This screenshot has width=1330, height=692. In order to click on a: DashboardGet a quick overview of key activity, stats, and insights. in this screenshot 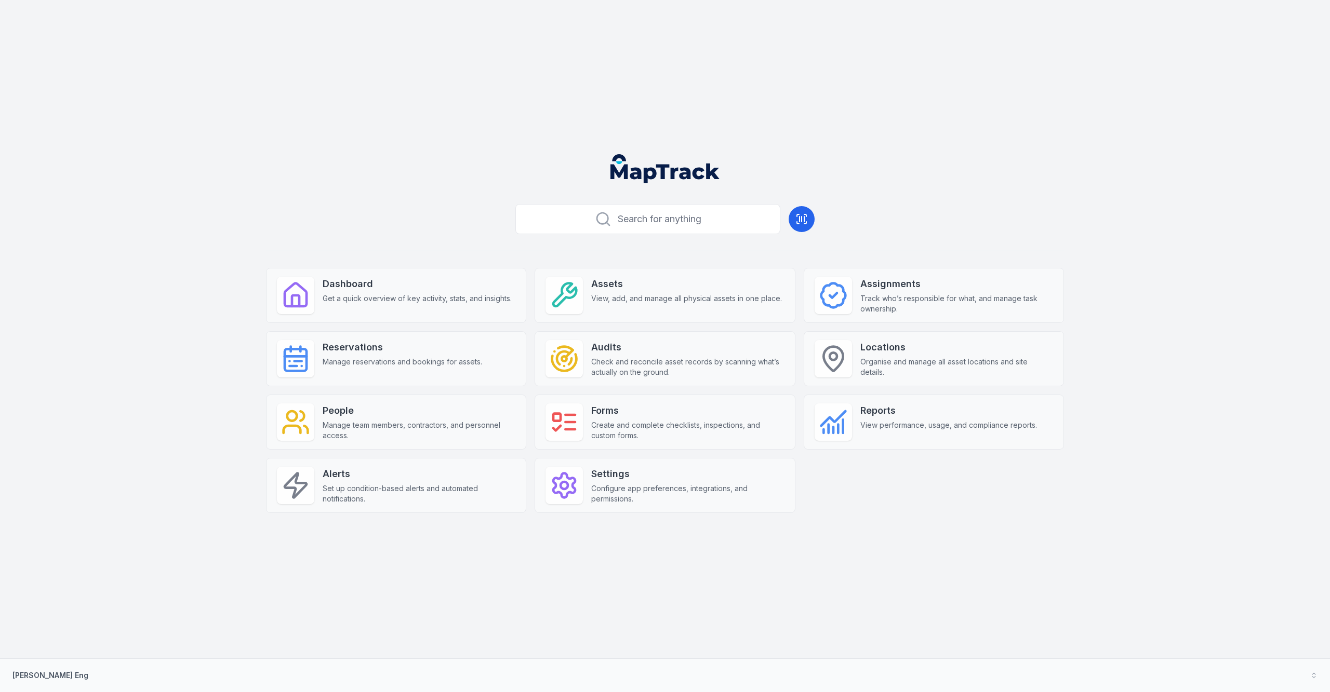, I will do `click(396, 296)`.